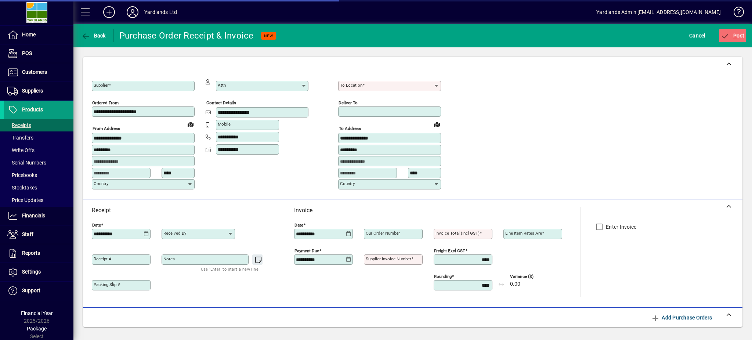 The height and width of the screenshot is (340, 752). Describe the element at coordinates (161, 12) in the screenshot. I see `div: Yardlands Ltd` at that location.